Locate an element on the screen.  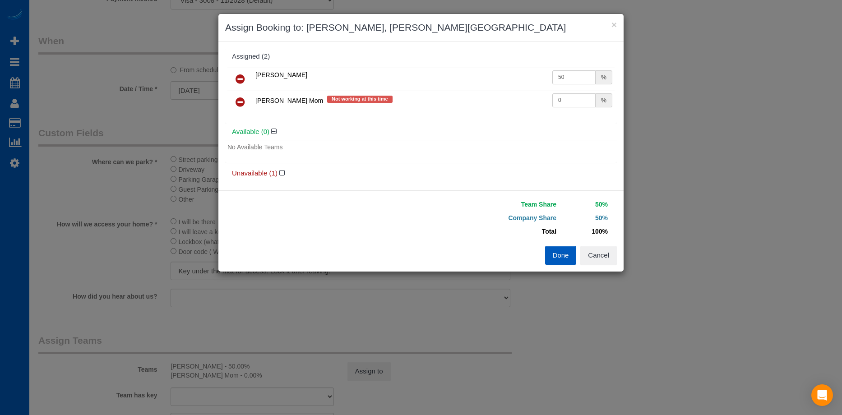
span: No Available Teams is located at coordinates (255, 147).